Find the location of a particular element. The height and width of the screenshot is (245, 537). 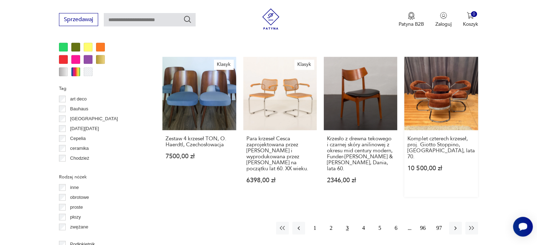

p: płozy is located at coordinates (76, 217).